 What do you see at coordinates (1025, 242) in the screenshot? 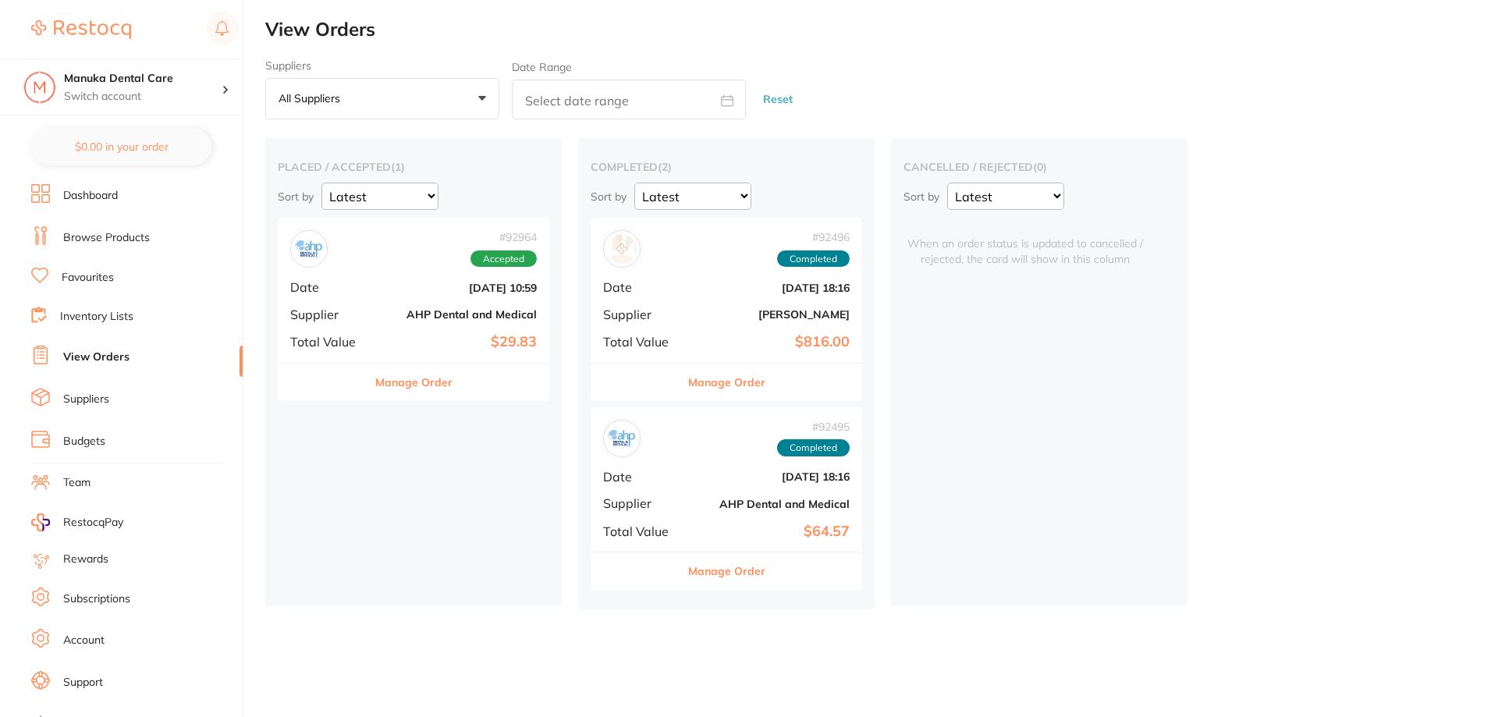
I see `span: When an order status is updated to cancelled / rejected, the card will show in this column` at bounding box center [1025, 242].